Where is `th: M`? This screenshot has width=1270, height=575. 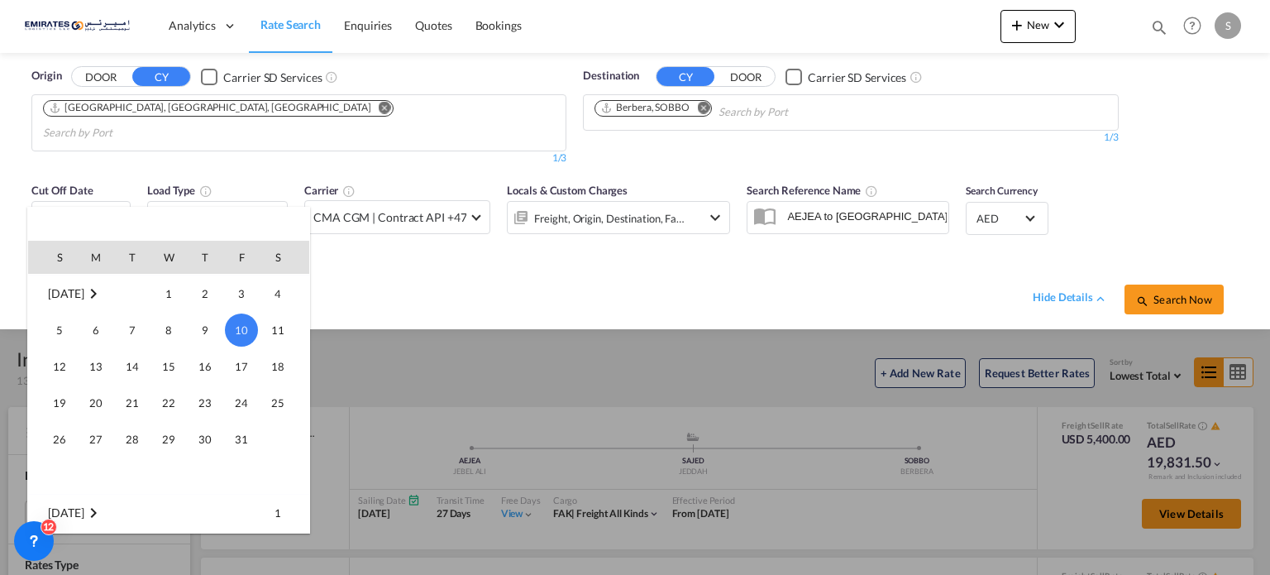 th: M is located at coordinates (96, 257).